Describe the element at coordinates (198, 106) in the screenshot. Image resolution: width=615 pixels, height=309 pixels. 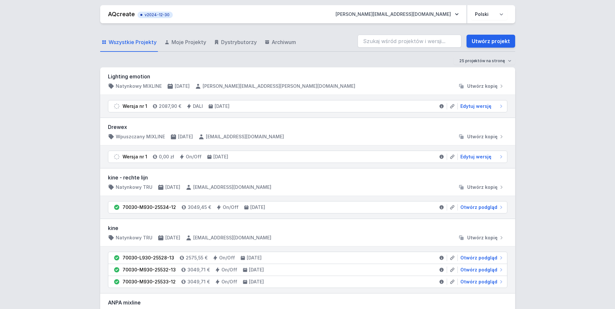
I see `h4: DALI` at that location.